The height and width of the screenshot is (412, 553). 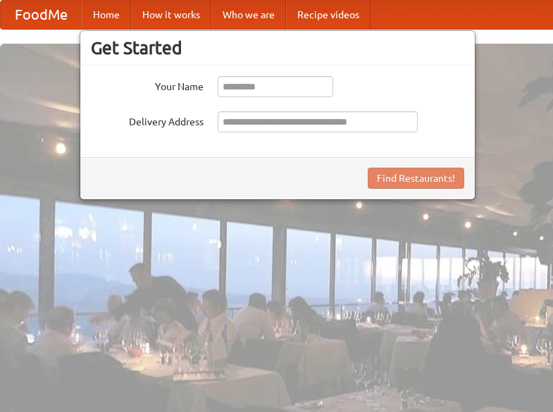 I want to click on a: Home, so click(x=106, y=15).